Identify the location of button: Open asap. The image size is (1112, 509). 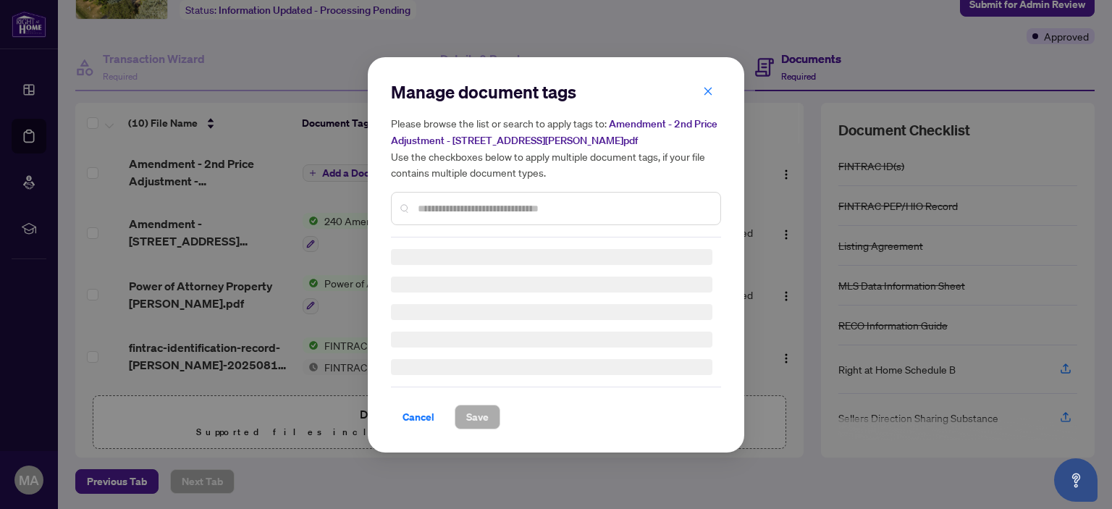
(1076, 480).